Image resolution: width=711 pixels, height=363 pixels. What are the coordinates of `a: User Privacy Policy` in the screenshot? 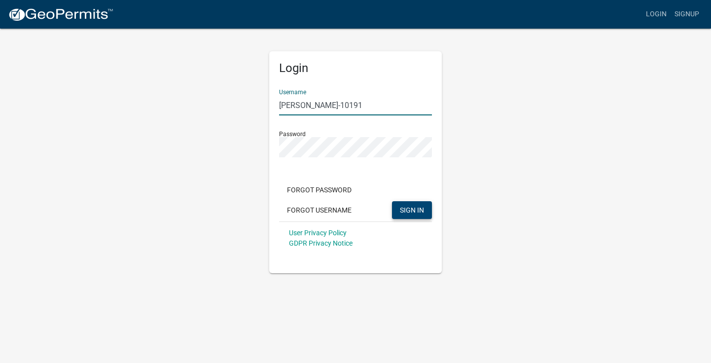 It's located at (317, 233).